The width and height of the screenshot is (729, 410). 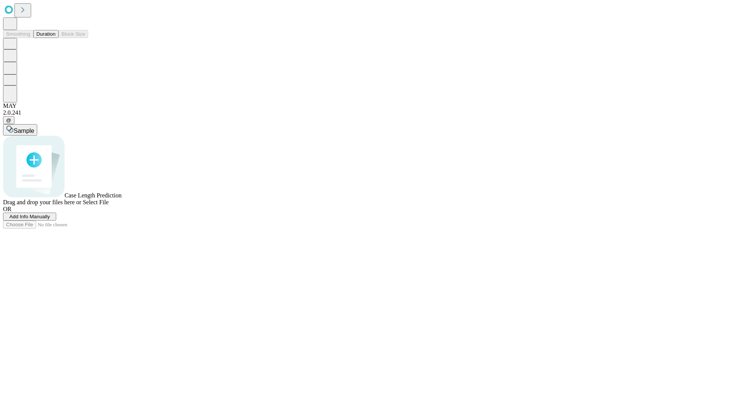 What do you see at coordinates (7, 209) in the screenshot?
I see `span: OR` at bounding box center [7, 209].